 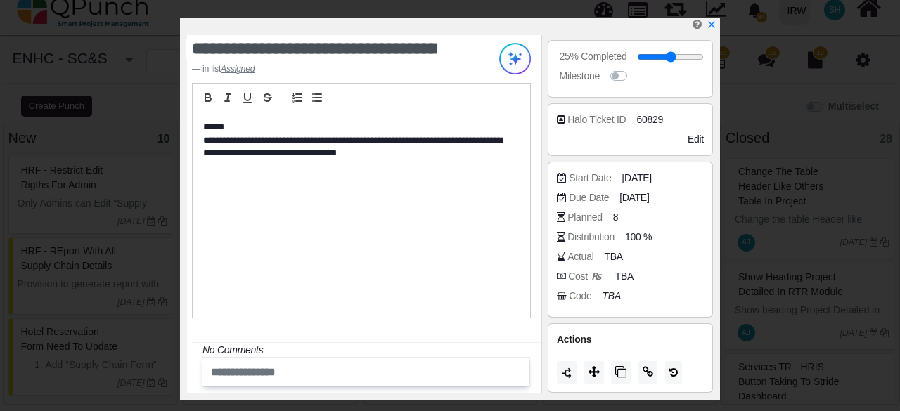 I want to click on div: Code, so click(x=580, y=296).